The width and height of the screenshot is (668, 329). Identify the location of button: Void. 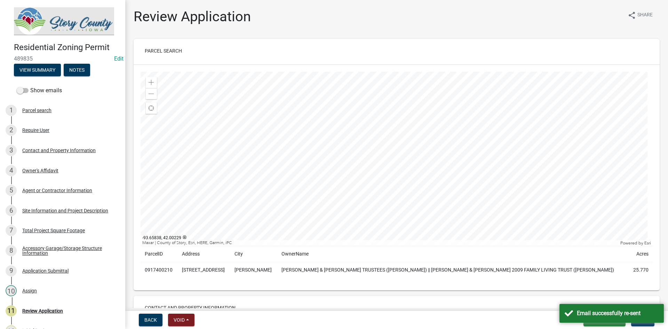
(181, 320).